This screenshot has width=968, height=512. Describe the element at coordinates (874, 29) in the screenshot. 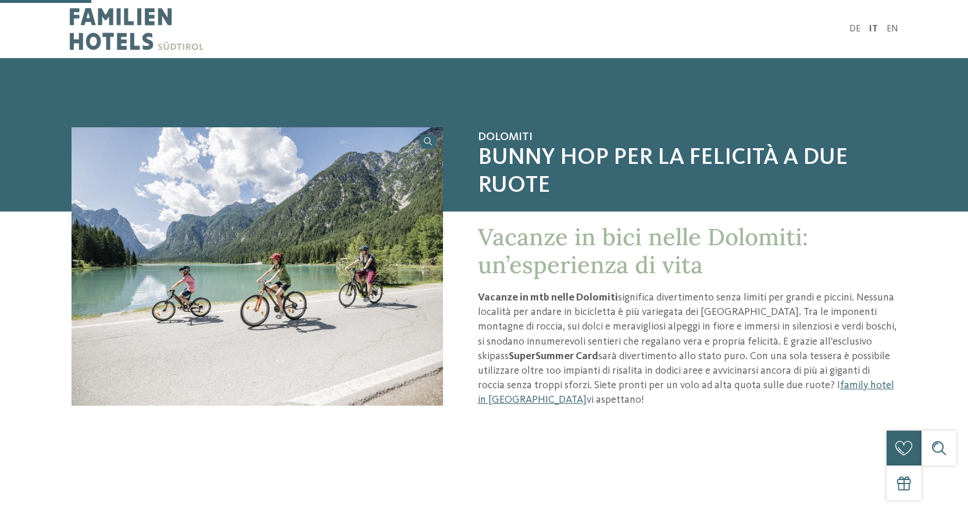

I see `a: IT` at that location.